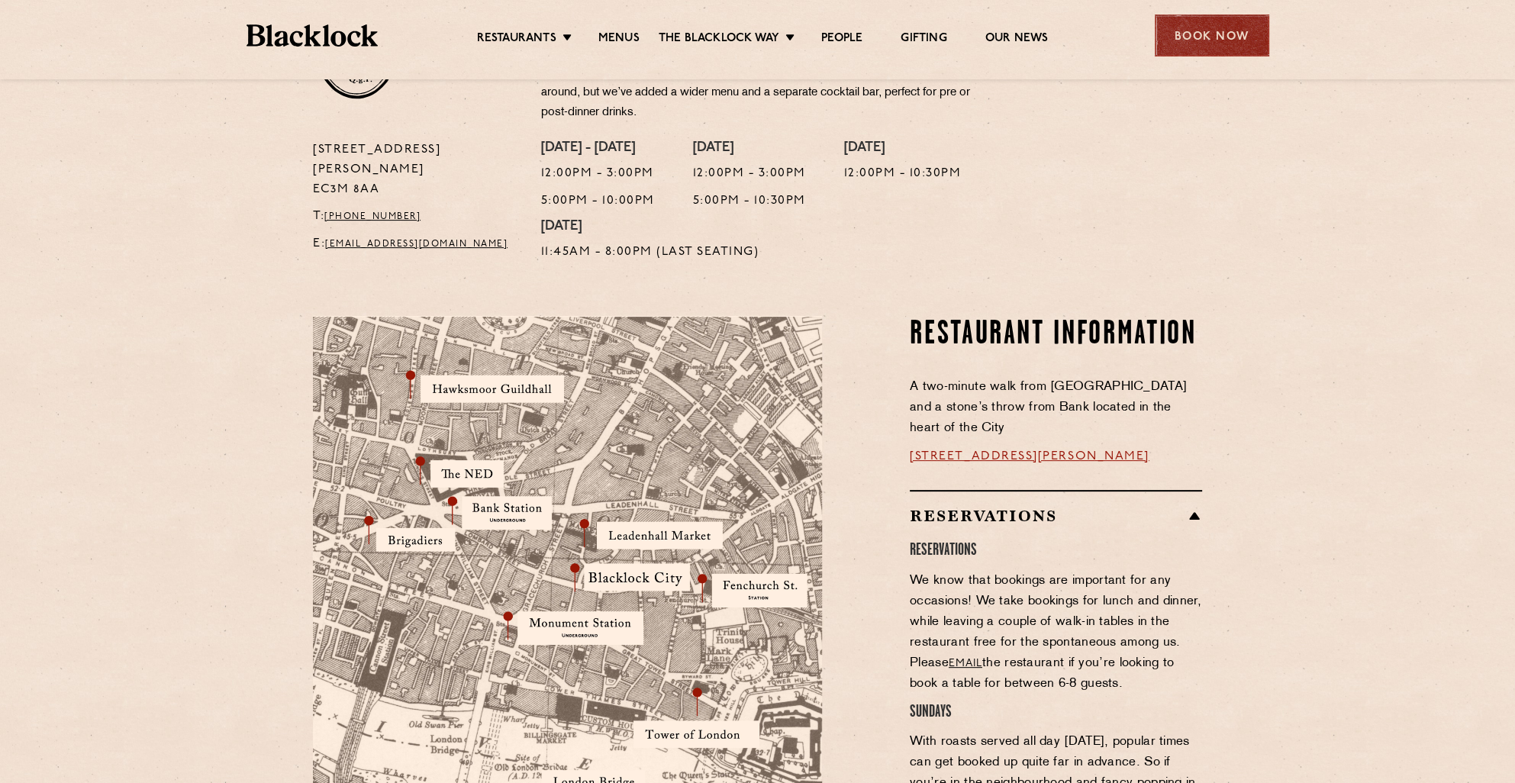 This screenshot has width=1515, height=783. What do you see at coordinates (415, 217) in the screenshot?
I see `p: T:` at bounding box center [415, 217].